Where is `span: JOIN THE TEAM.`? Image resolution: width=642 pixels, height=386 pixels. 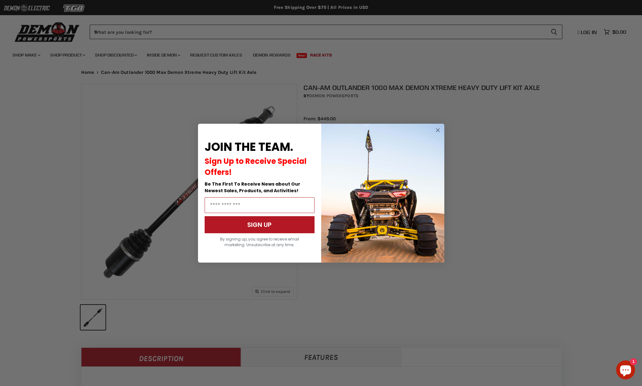 span: JOIN THE TEAM. is located at coordinates (249, 147).